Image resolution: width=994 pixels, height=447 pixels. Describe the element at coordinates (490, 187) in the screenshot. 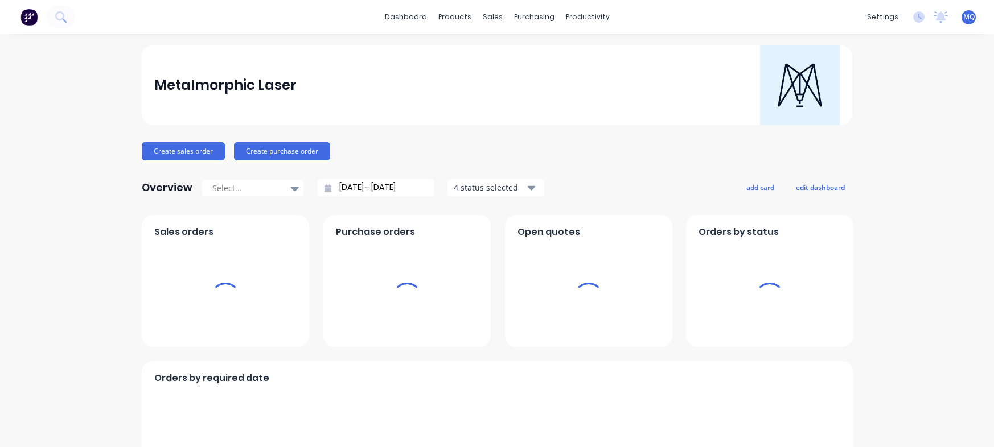

I see `div: 4 status selected` at that location.